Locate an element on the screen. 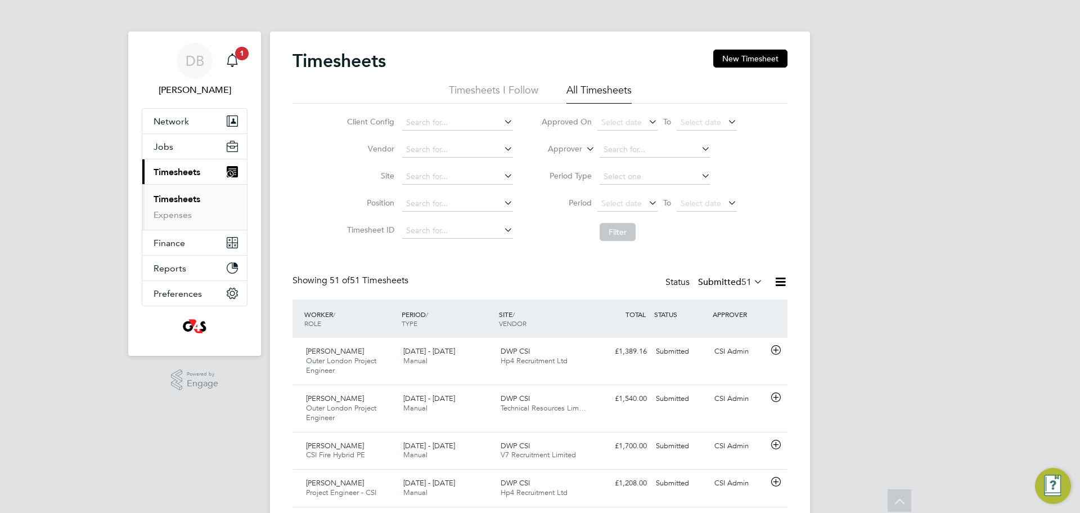 Image resolution: width=1080 pixels, height=513 pixels. input: Select one is located at coordinates (655, 177).